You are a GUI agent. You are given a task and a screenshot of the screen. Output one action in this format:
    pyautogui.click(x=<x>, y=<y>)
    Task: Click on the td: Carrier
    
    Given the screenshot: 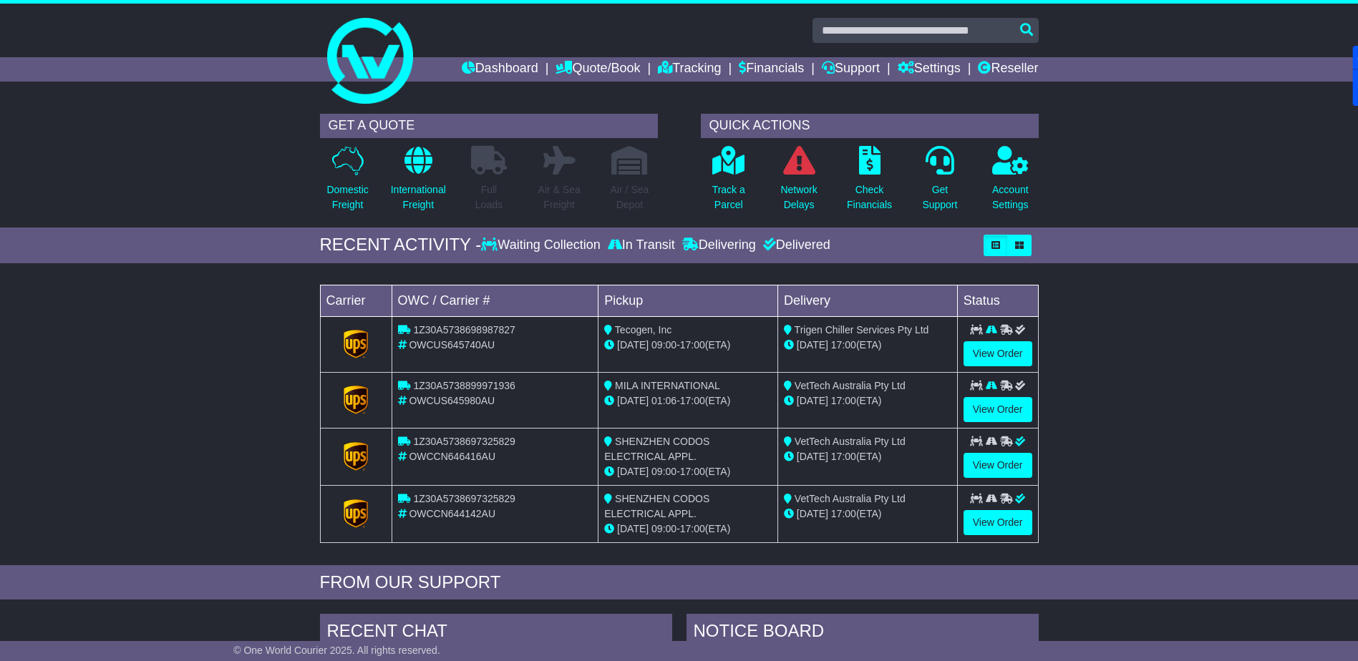 What is the action you would take?
    pyautogui.click(x=356, y=301)
    